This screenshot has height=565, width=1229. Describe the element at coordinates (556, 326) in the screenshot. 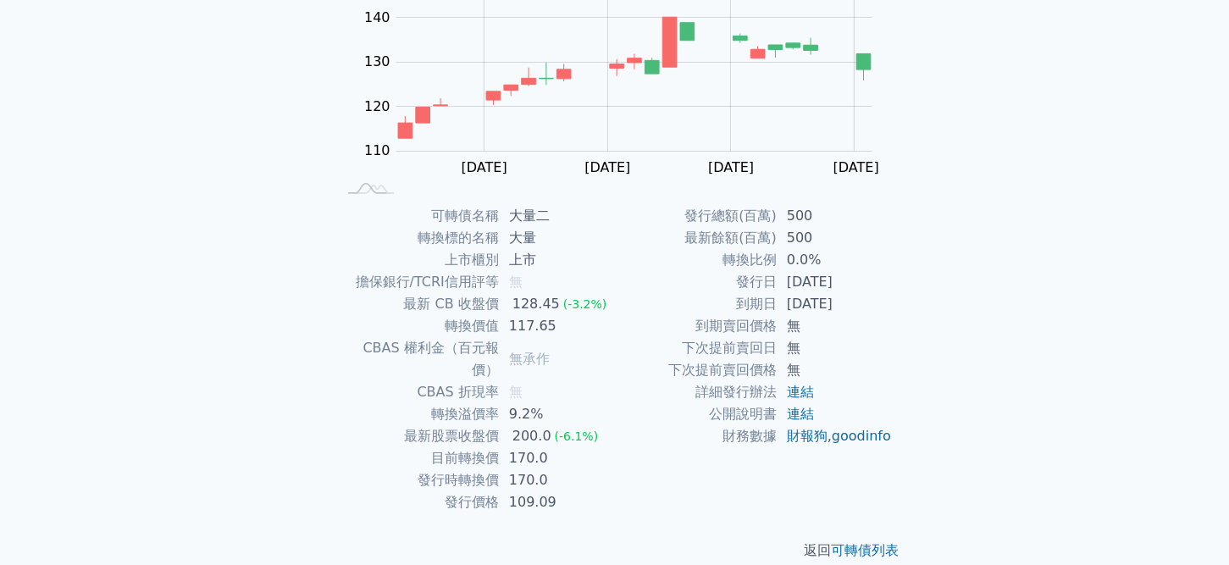

I see `td: 117.65` at that location.